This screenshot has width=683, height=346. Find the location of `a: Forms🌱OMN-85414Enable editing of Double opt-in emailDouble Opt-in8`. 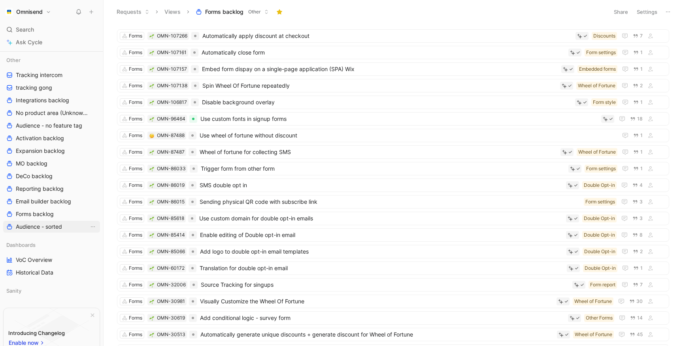

a: Forms🌱OMN-85414Enable editing of Double opt-in emailDouble Opt-in8 is located at coordinates (393, 235).